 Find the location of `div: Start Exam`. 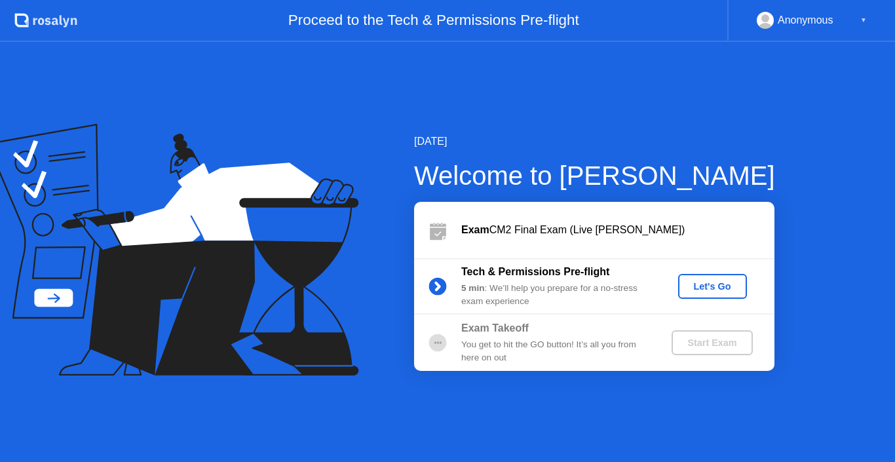

div: Start Exam is located at coordinates (712, 343).